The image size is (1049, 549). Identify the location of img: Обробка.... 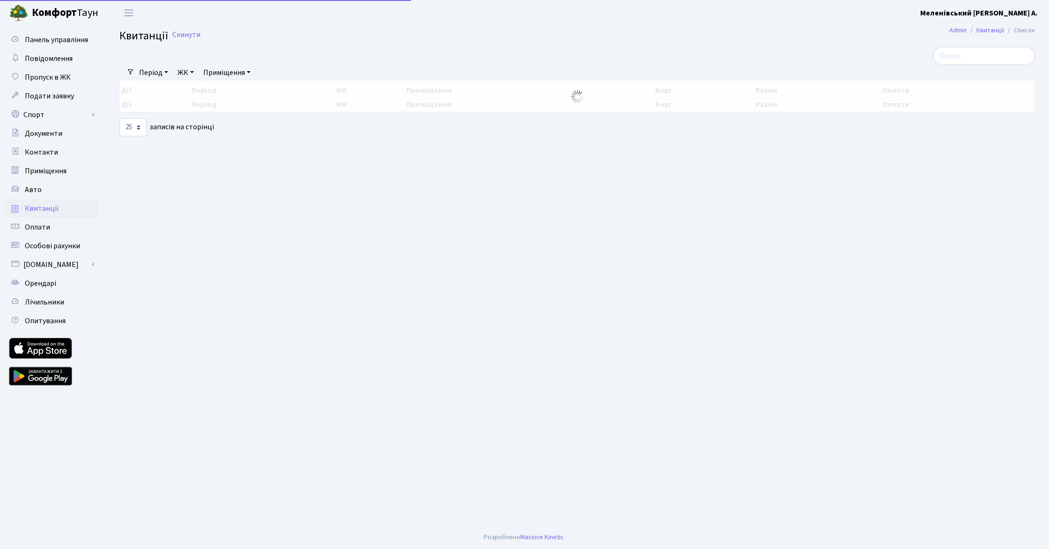
(578, 97).